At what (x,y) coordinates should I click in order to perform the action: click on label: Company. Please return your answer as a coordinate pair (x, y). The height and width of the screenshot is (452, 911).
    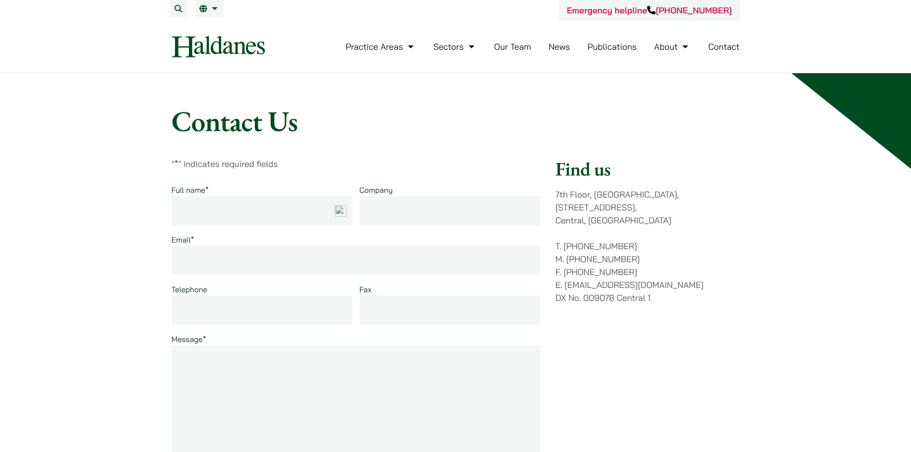
    Looking at the image, I should click on (376, 190).